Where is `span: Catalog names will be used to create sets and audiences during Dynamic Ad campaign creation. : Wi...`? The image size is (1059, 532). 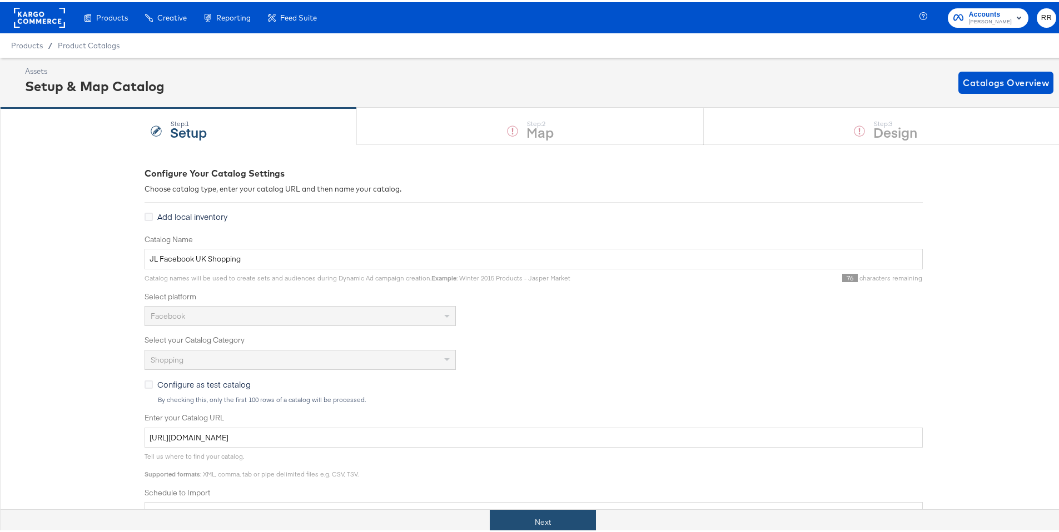 span: Catalog names will be used to create sets and audiences during Dynamic Ad campaign creation. : Wi... is located at coordinates (357, 276).